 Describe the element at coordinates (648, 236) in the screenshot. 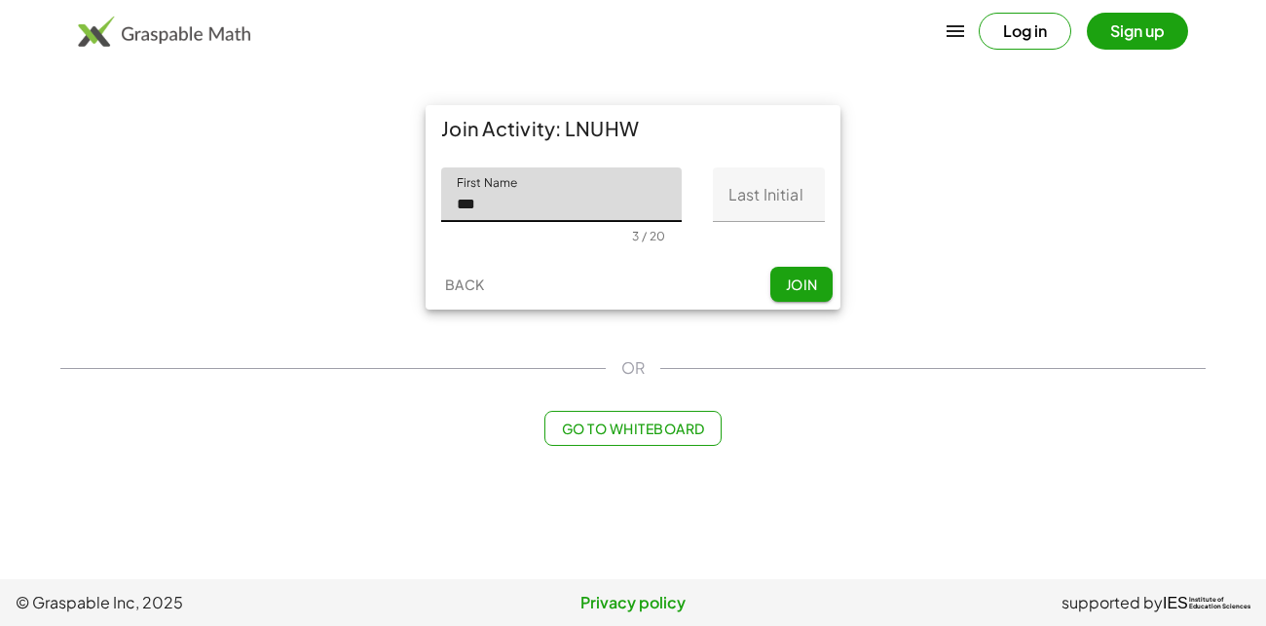

I see `div: 3 / 20` at that location.